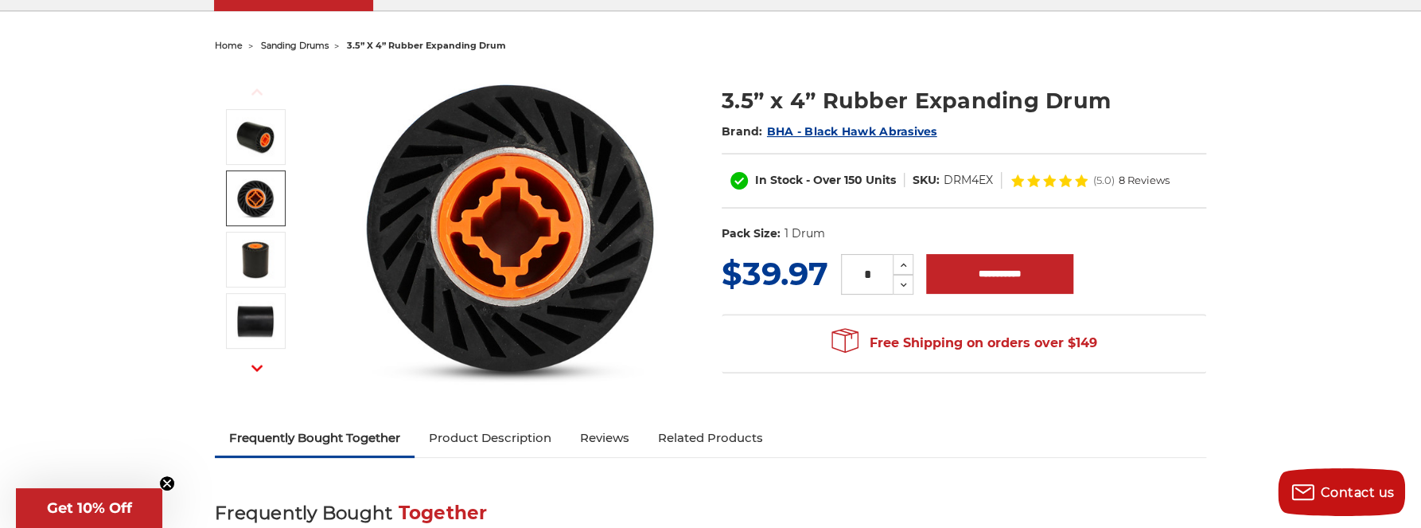  Describe the element at coordinates (605, 438) in the screenshot. I see `a: Reviews` at that location.